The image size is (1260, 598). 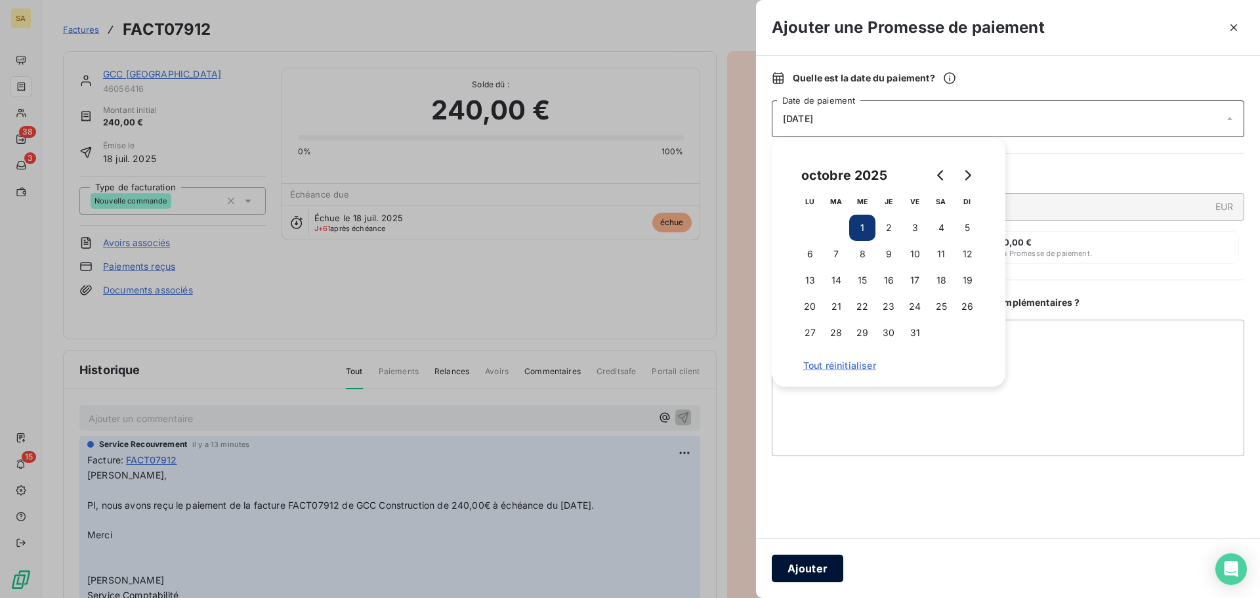 I want to click on button: 2, so click(x=889, y=228).